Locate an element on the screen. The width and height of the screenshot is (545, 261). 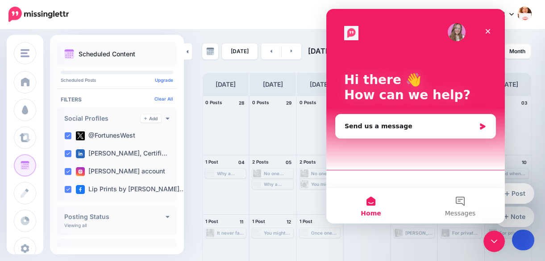
p: Hi there 👋 is located at coordinates (89, 71).